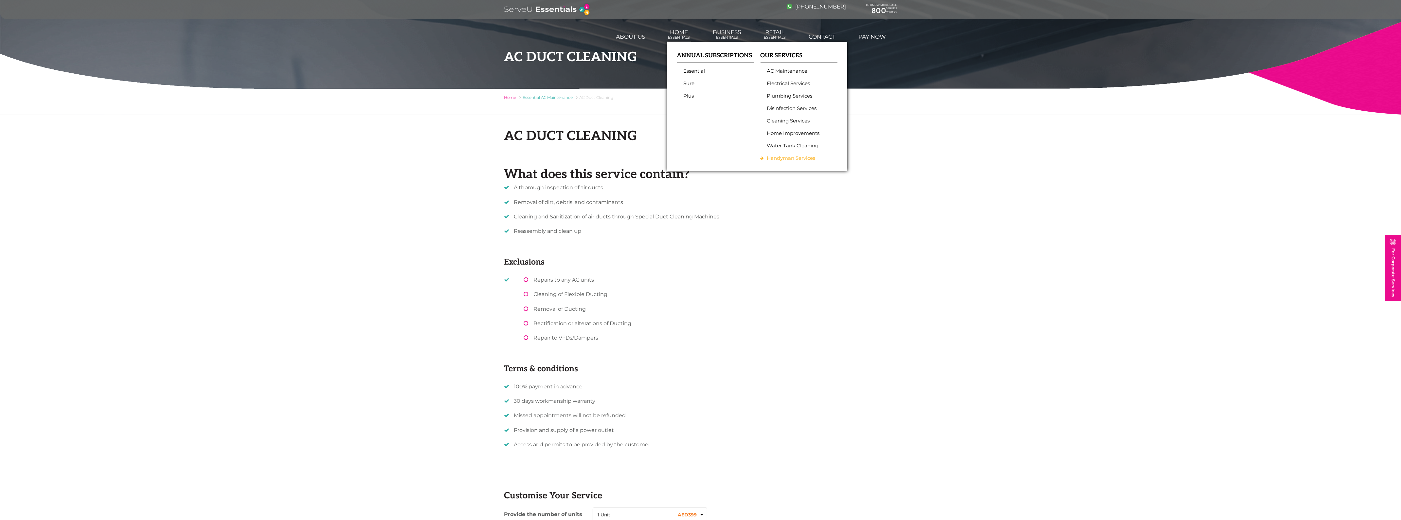 The width and height of the screenshot is (1401, 520). What do you see at coordinates (631, 37) in the screenshot?
I see `a: About us` at bounding box center [631, 37].